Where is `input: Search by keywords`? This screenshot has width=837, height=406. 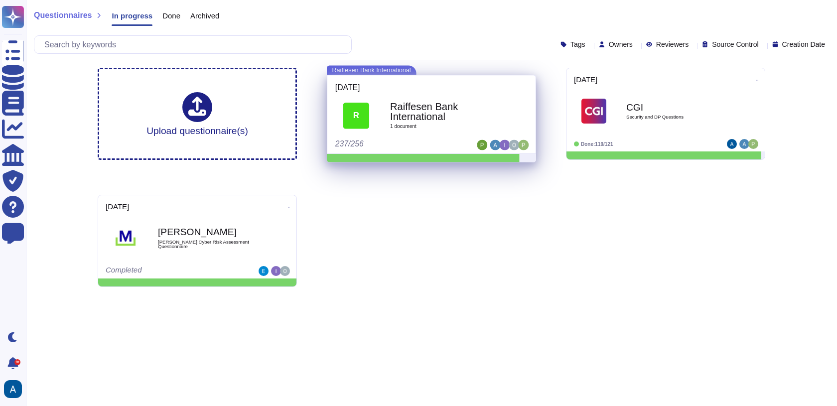
input: Search by keywords is located at coordinates (195, 44).